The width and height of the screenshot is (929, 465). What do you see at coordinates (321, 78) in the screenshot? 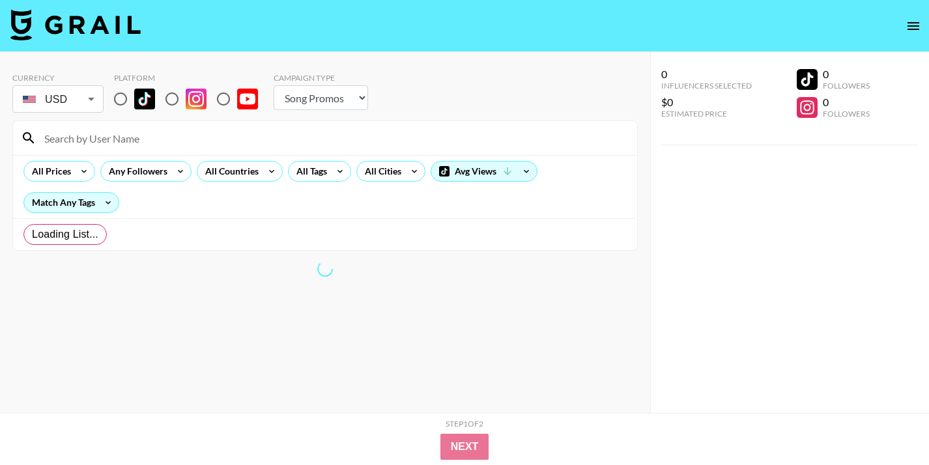
I see `div: Campaign Type` at bounding box center [321, 78].